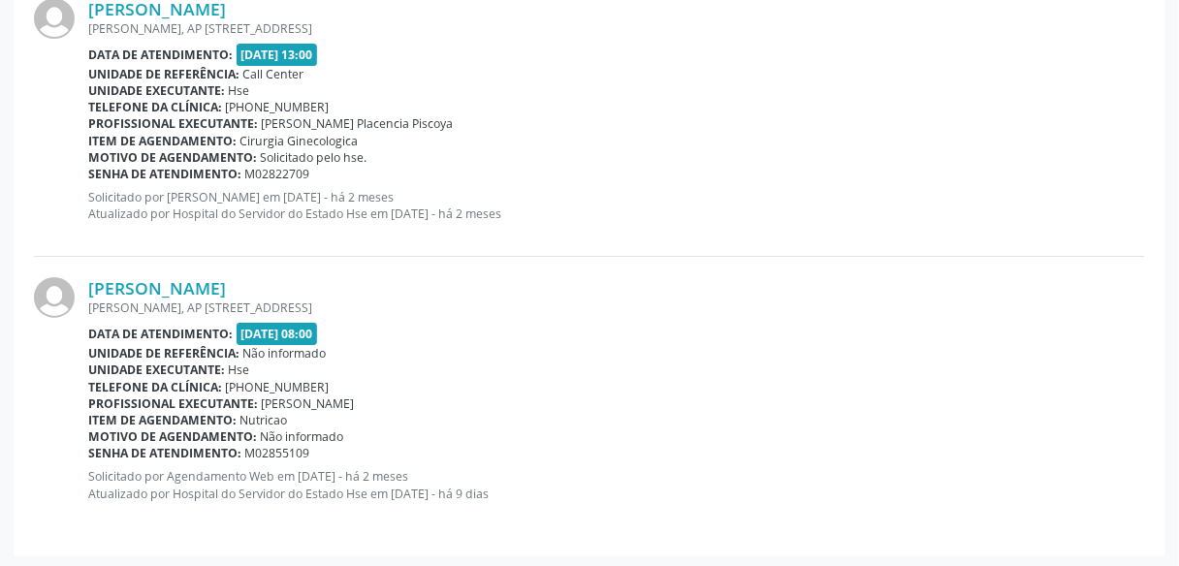  What do you see at coordinates (54, 298) in the screenshot?
I see `img: img` at bounding box center [54, 298].